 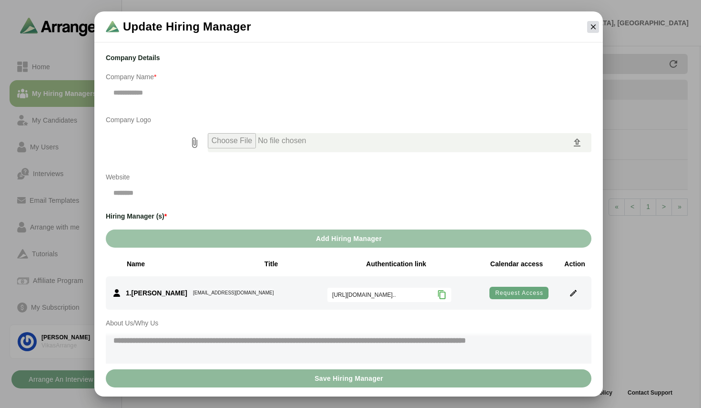 What do you see at coordinates (349, 238) in the screenshot?
I see `span: Add Hiring Manager` at bounding box center [349, 238].